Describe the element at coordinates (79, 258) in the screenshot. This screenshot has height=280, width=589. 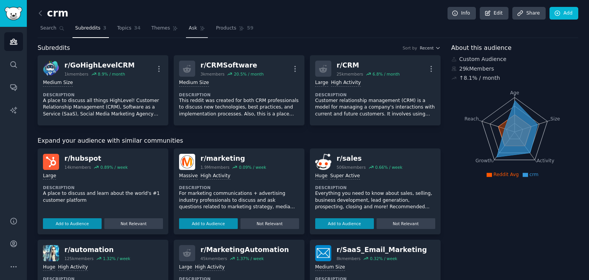
I see `div: 125k members` at that location.